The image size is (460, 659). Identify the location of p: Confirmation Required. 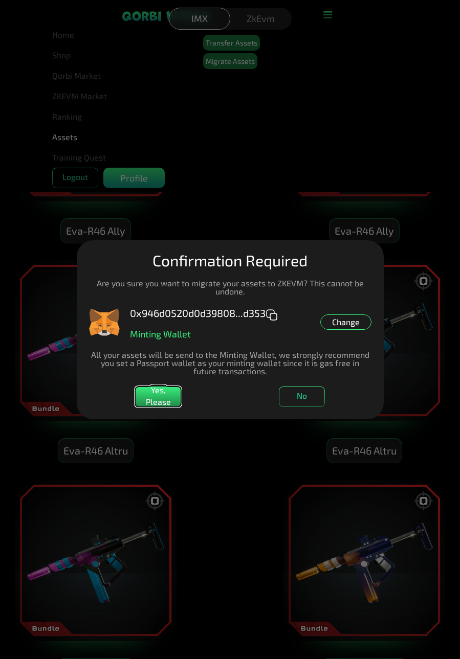
(230, 260).